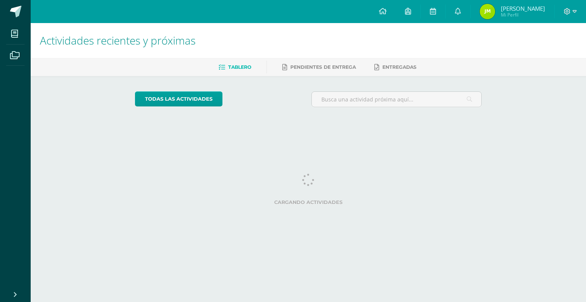 Image resolution: width=586 pixels, height=302 pixels. I want to click on a: todas las Actividades, so click(179, 99).